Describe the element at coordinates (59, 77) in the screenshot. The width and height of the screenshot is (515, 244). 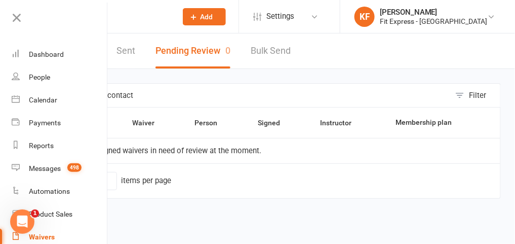
I see `a: People` at that location.